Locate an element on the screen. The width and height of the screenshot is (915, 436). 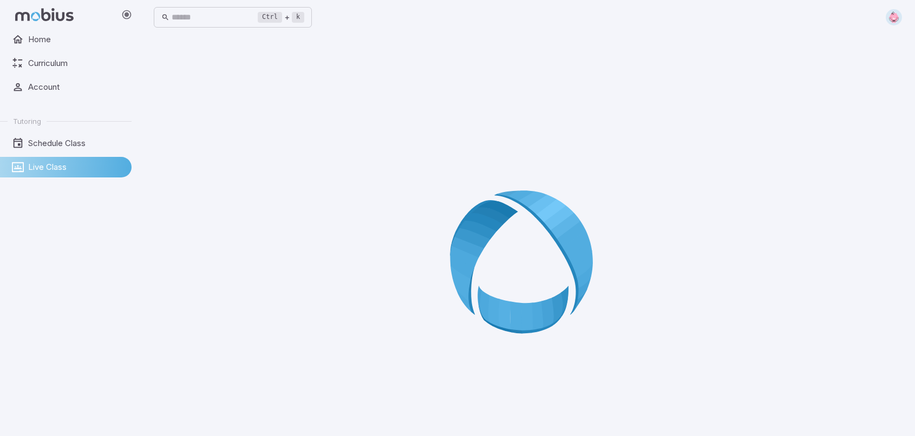
kbd: Ctrl is located at coordinates (269, 17).